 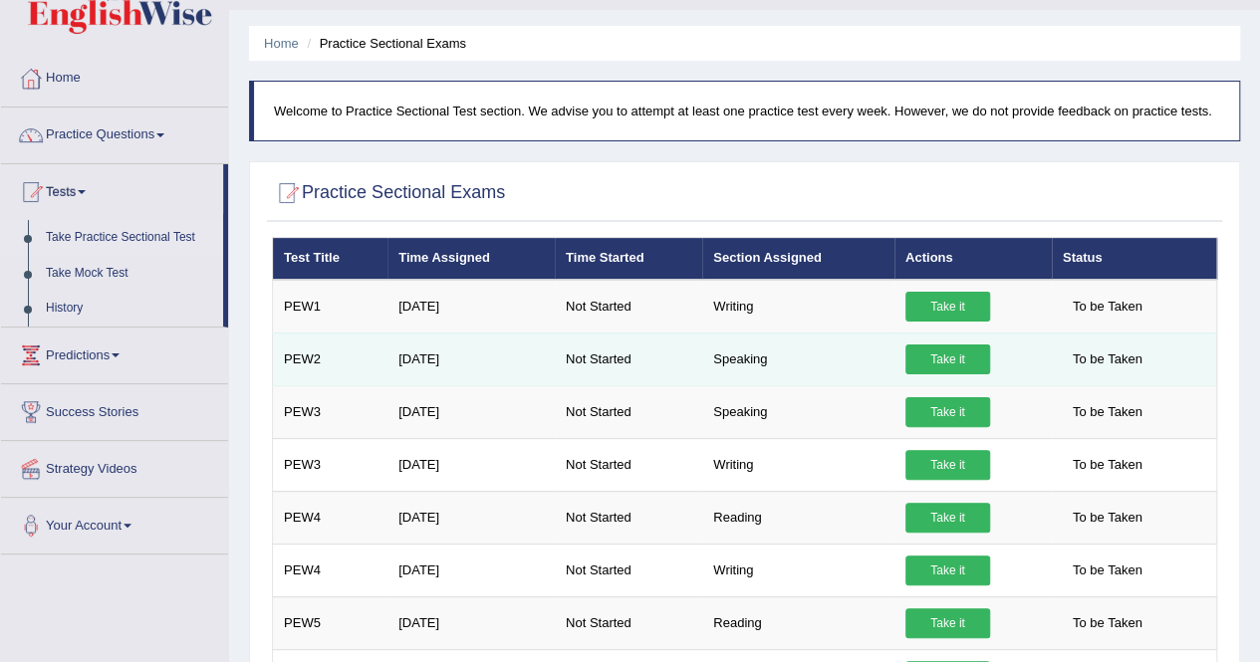 I want to click on a: Practice Questions, so click(x=115, y=132).